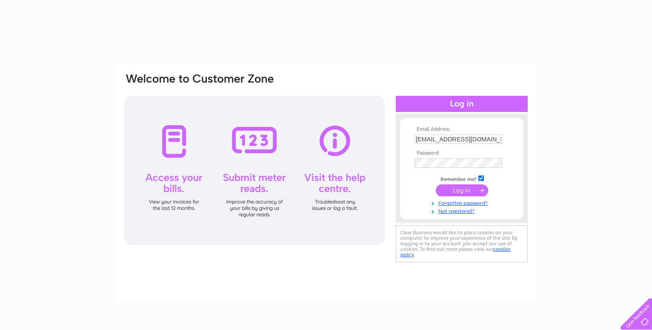 The image size is (652, 330). What do you see at coordinates (462, 202) in the screenshot?
I see `a: Forgotten password?` at bounding box center [462, 202].